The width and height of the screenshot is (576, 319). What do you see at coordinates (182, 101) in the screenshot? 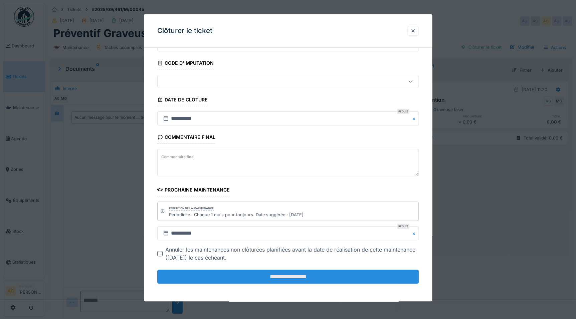
I see `div: Date de clôture` at bounding box center [182, 101].